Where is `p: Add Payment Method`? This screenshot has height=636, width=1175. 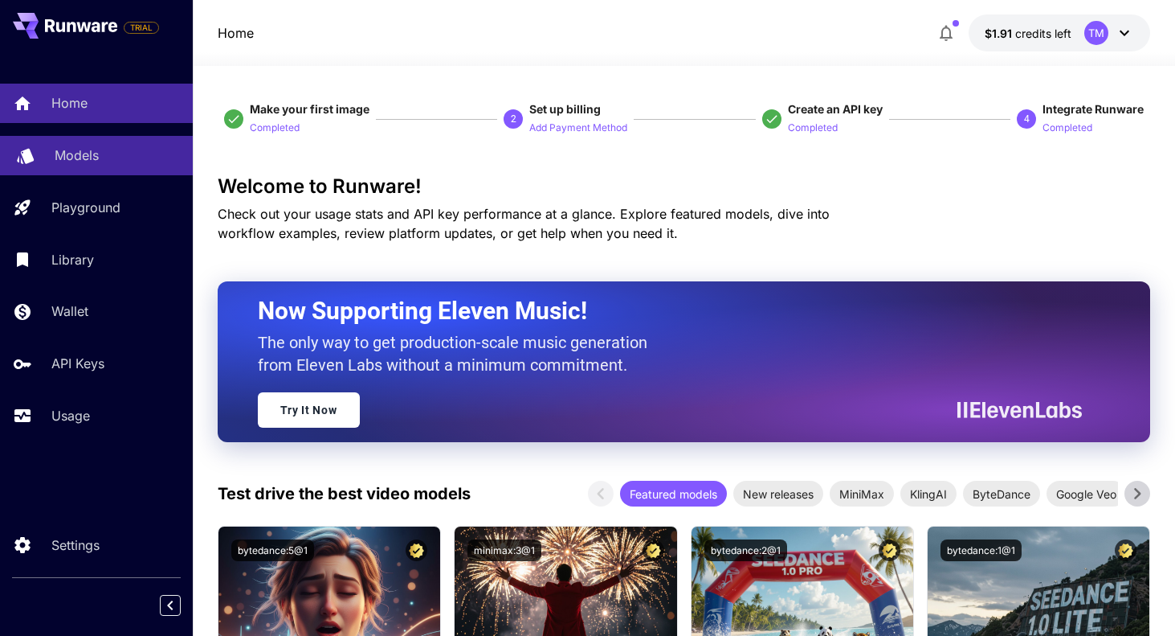 p: Add Payment Method is located at coordinates (578, 128).